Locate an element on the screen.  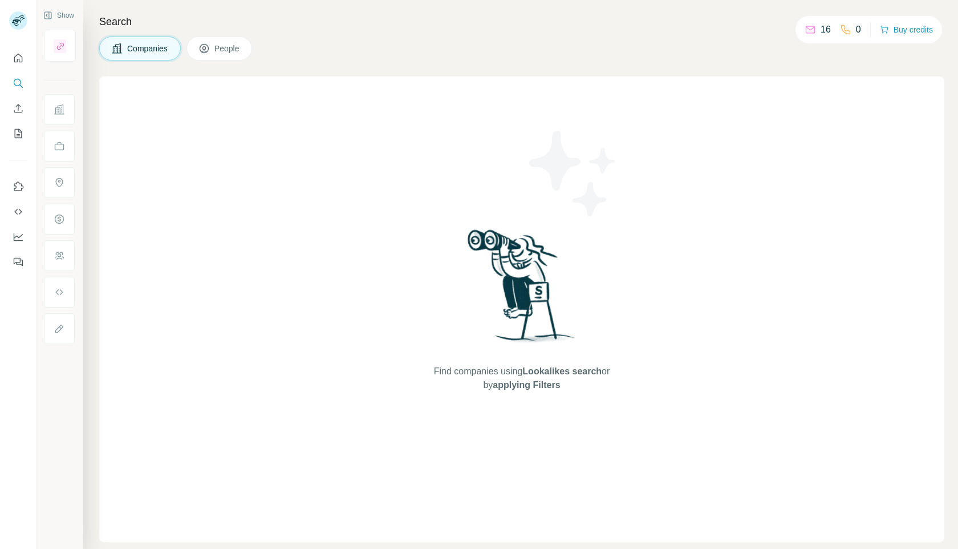
span: Companies is located at coordinates (148, 48).